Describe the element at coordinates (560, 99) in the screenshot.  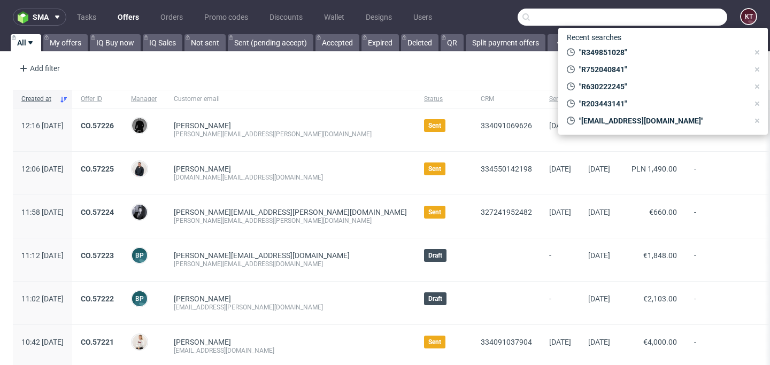
I see `span: Sent on` at that location.